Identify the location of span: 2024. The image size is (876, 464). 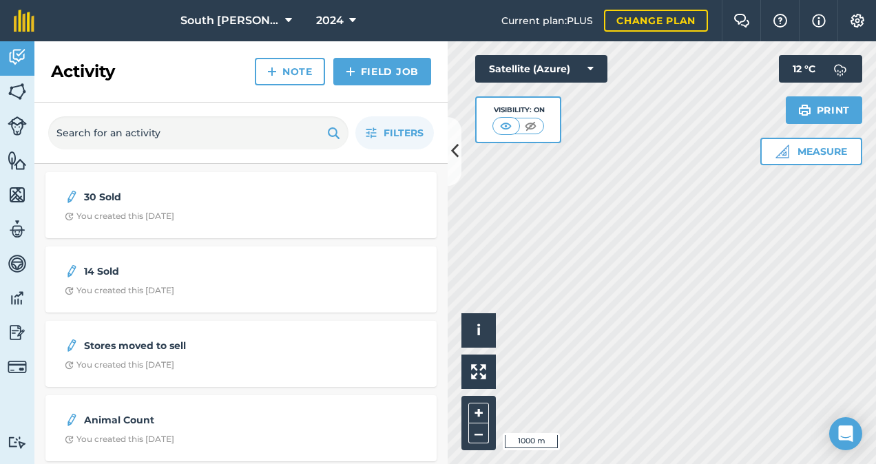
(330, 21).